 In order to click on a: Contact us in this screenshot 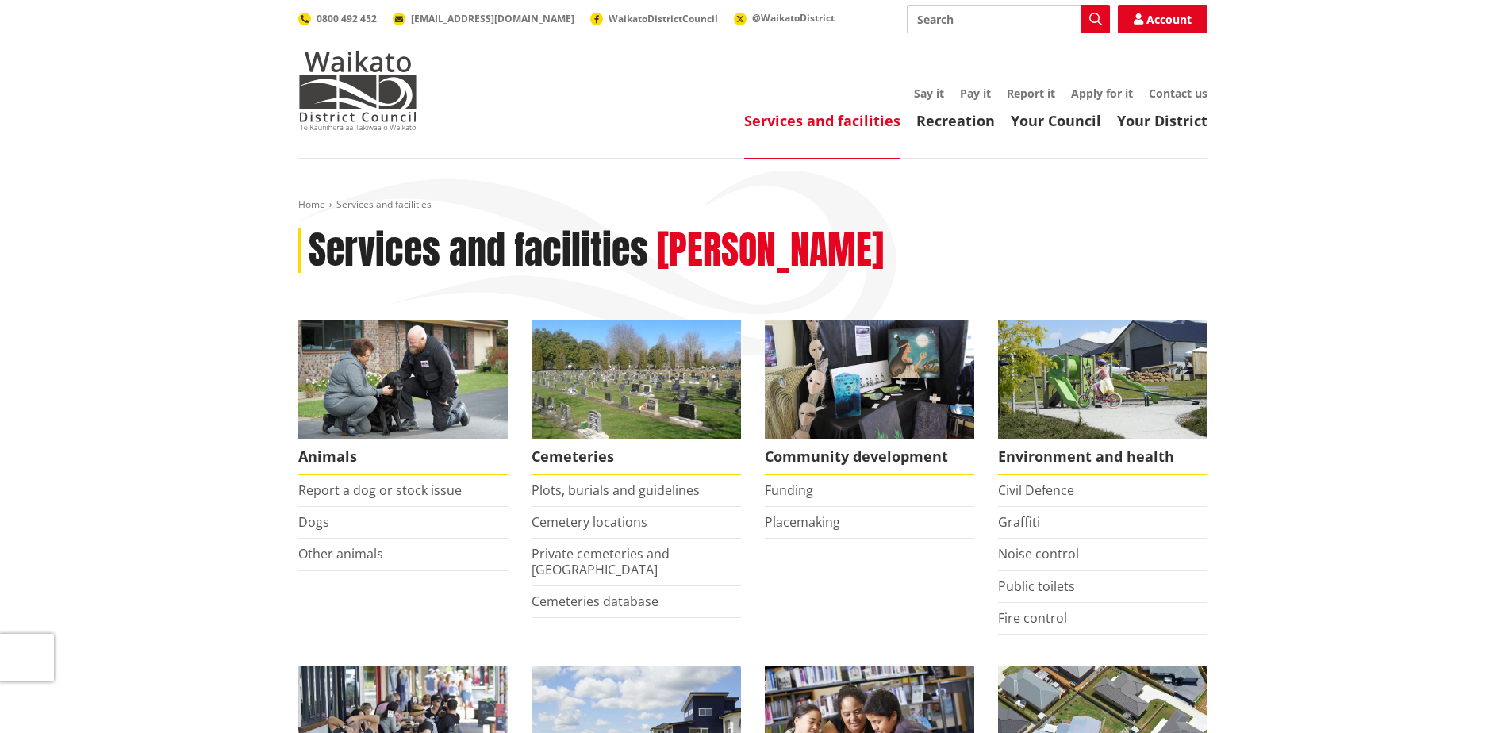, I will do `click(1178, 93)`.